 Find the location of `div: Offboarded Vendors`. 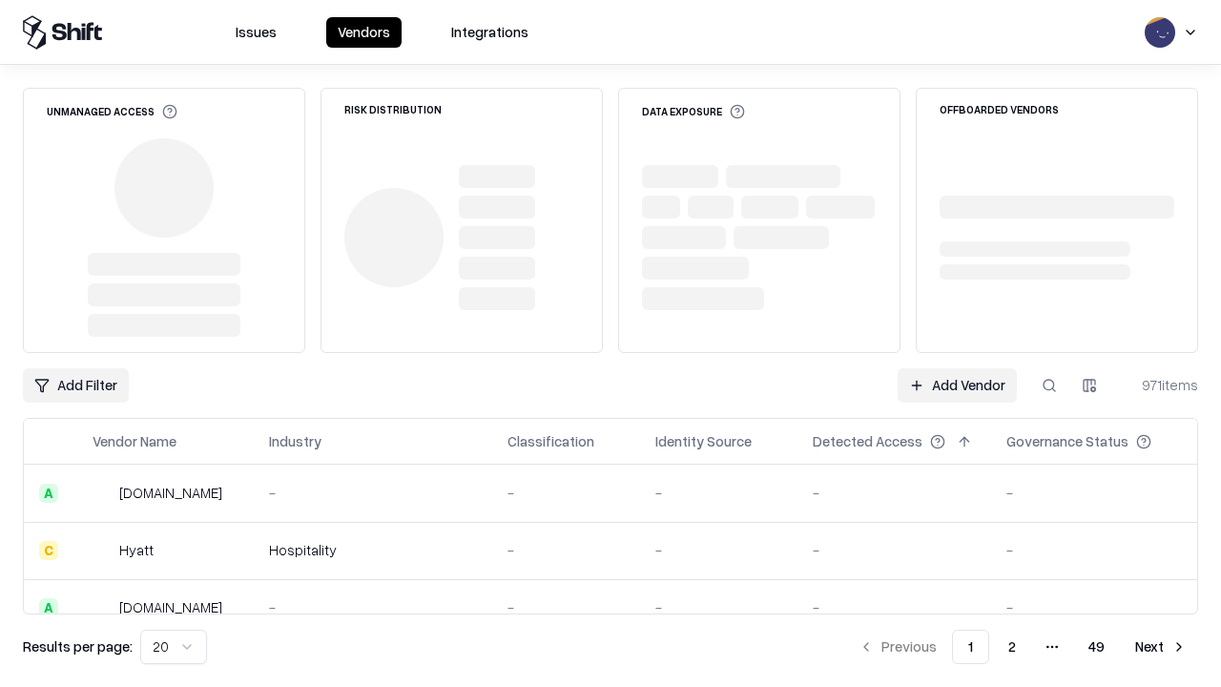

div: Offboarded Vendors is located at coordinates (999, 109).